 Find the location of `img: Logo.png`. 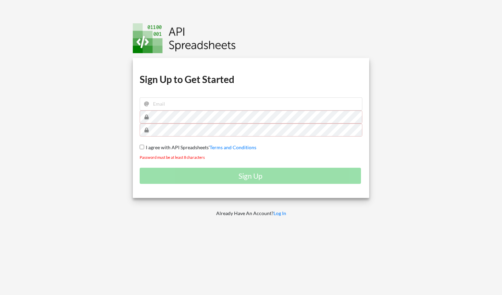

img: Logo.png is located at coordinates (184, 38).